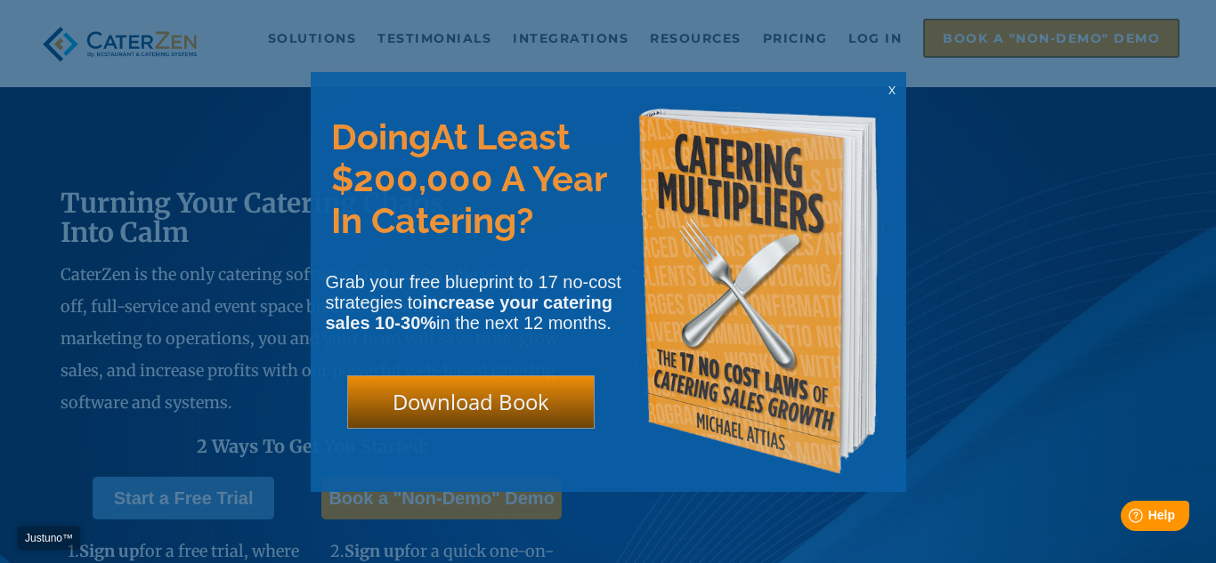 This screenshot has width=1216, height=563. Describe the element at coordinates (892, 90) in the screenshot. I see `div: x` at that location.